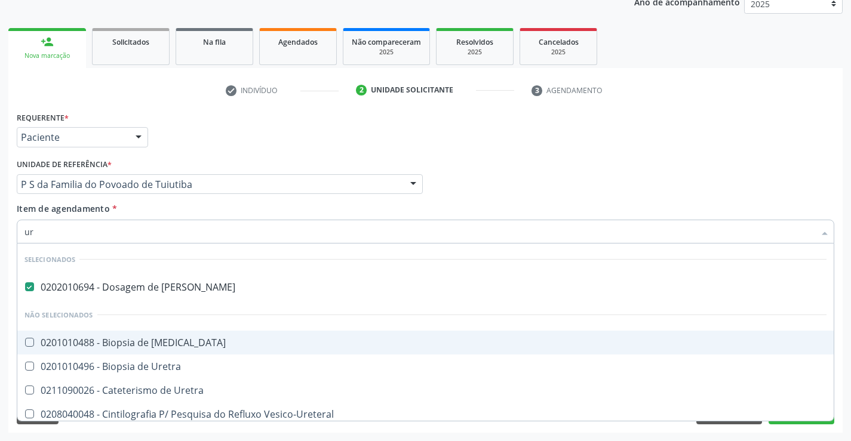 The width and height of the screenshot is (851, 441). I want to click on span: Agendados, so click(298, 42).